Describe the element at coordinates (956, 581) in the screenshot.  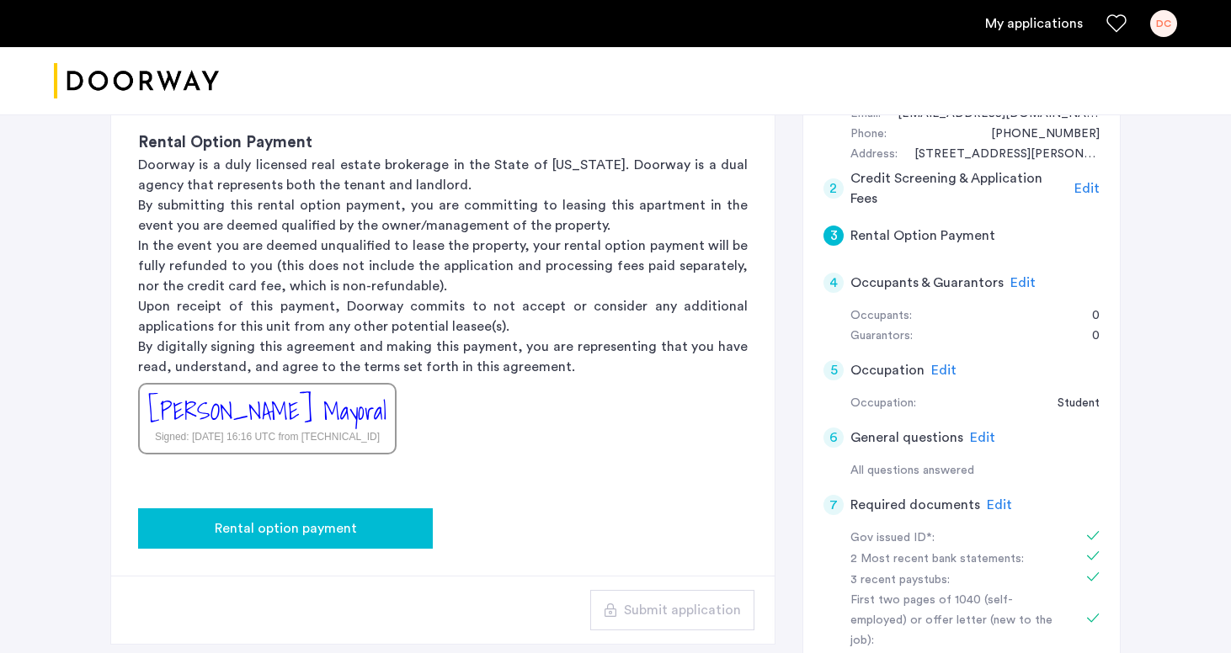
I see `div: 3 recent paystubs:` at that location.